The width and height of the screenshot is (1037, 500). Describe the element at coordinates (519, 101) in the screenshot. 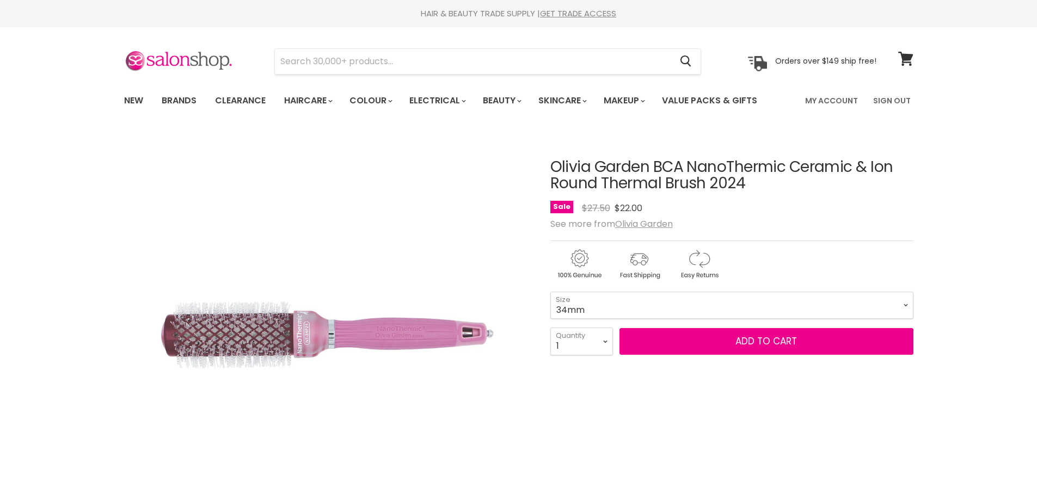

I see `nav: Main` at that location.